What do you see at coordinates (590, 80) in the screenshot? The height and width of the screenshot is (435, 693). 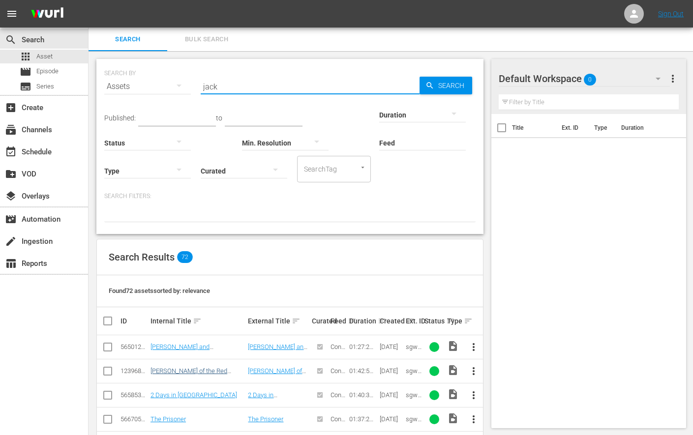 I see `span: 0` at bounding box center [590, 80].